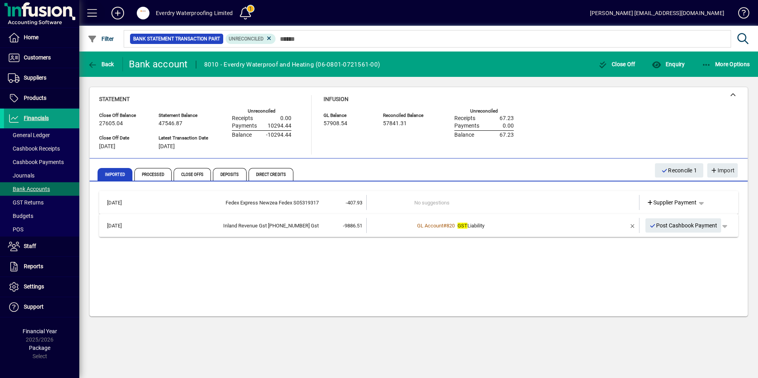  Describe the element at coordinates (407, 115) in the screenshot. I see `span: Reconciled Balance` at that location.